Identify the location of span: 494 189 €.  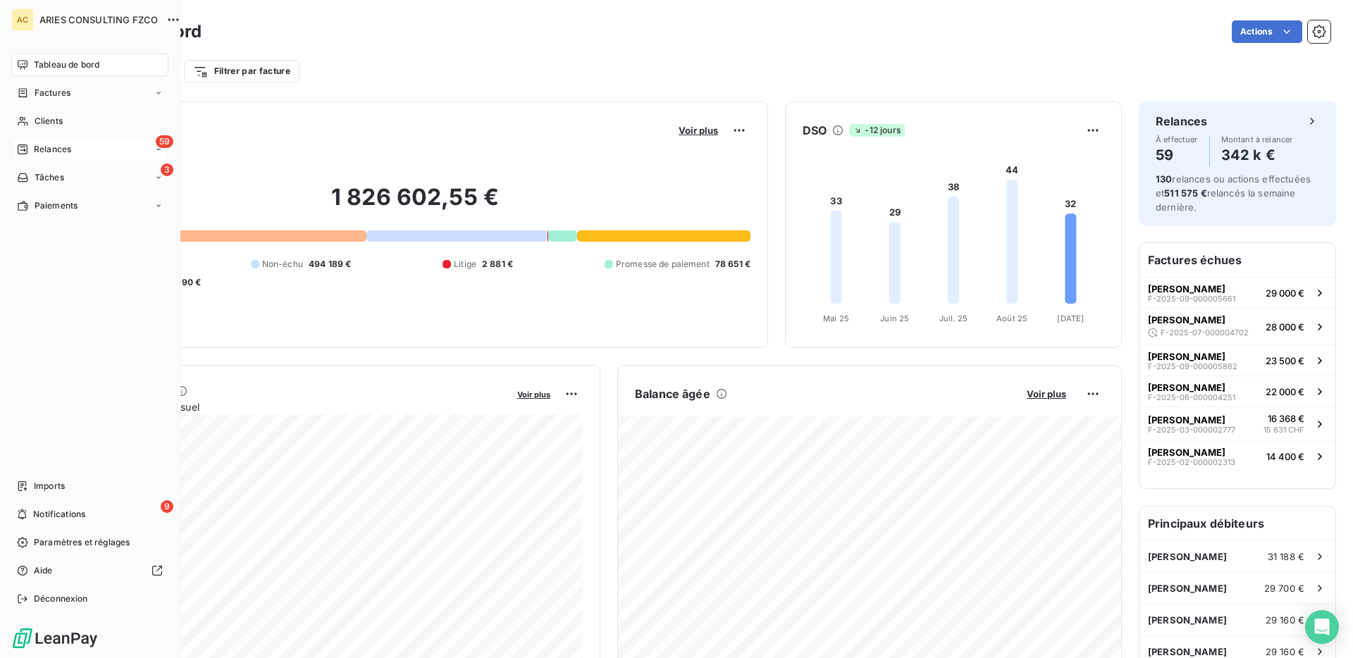
(330, 264).